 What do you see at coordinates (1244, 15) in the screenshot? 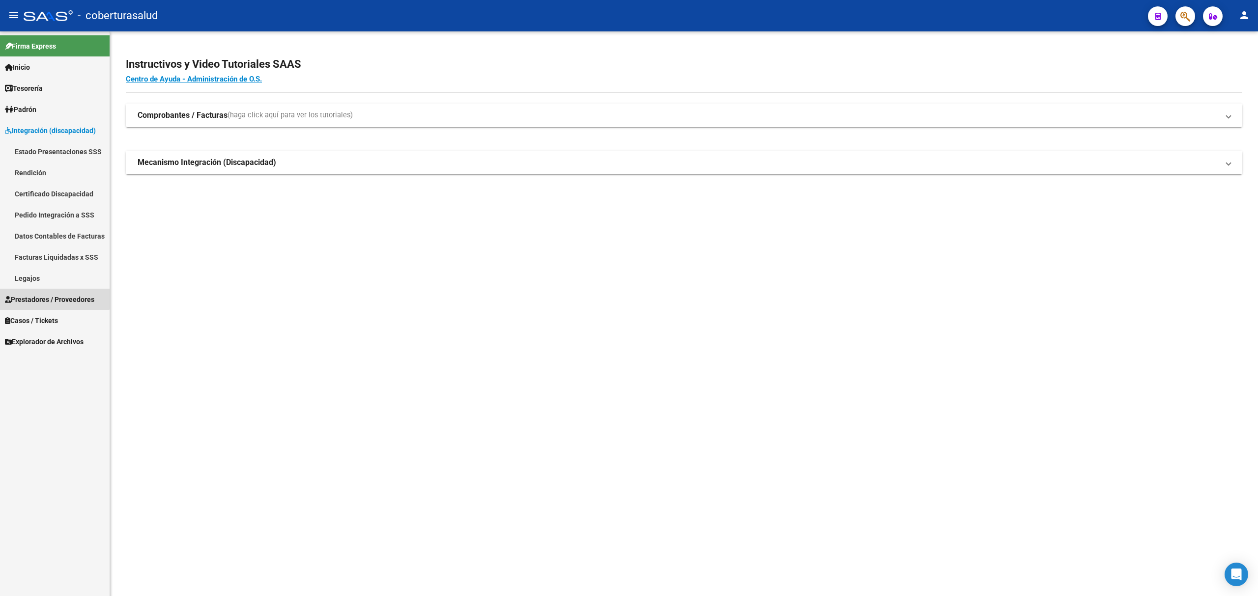
I see `mat-icon: person` at bounding box center [1244, 15].